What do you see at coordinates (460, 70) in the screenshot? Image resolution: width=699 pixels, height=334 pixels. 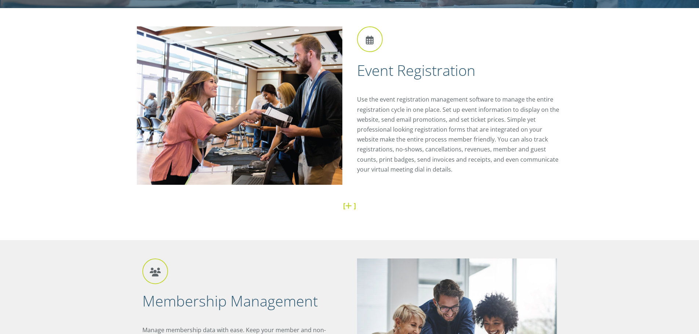 I see `h2: Event Registration` at bounding box center [460, 70].